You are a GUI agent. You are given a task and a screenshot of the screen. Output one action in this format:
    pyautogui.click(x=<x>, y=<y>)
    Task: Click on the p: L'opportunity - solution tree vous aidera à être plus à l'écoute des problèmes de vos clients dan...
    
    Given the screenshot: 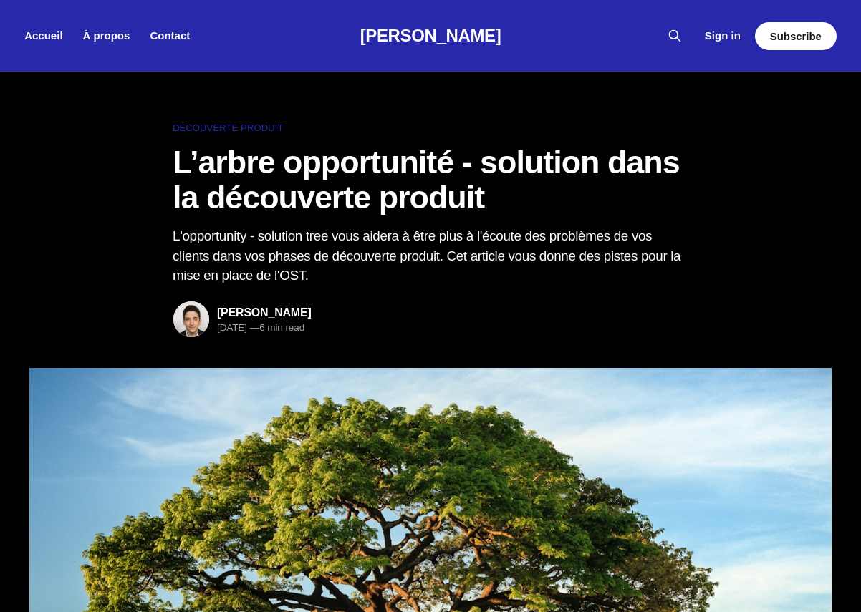 What is the action you would take?
    pyautogui.click(x=431, y=256)
    